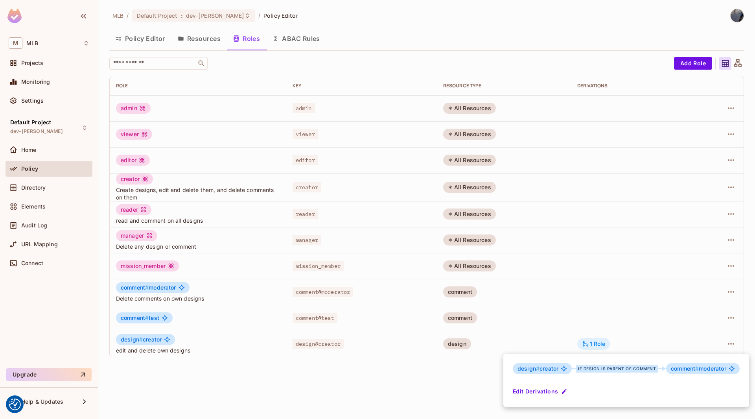  I want to click on button: Edit Derivations, so click(541, 391).